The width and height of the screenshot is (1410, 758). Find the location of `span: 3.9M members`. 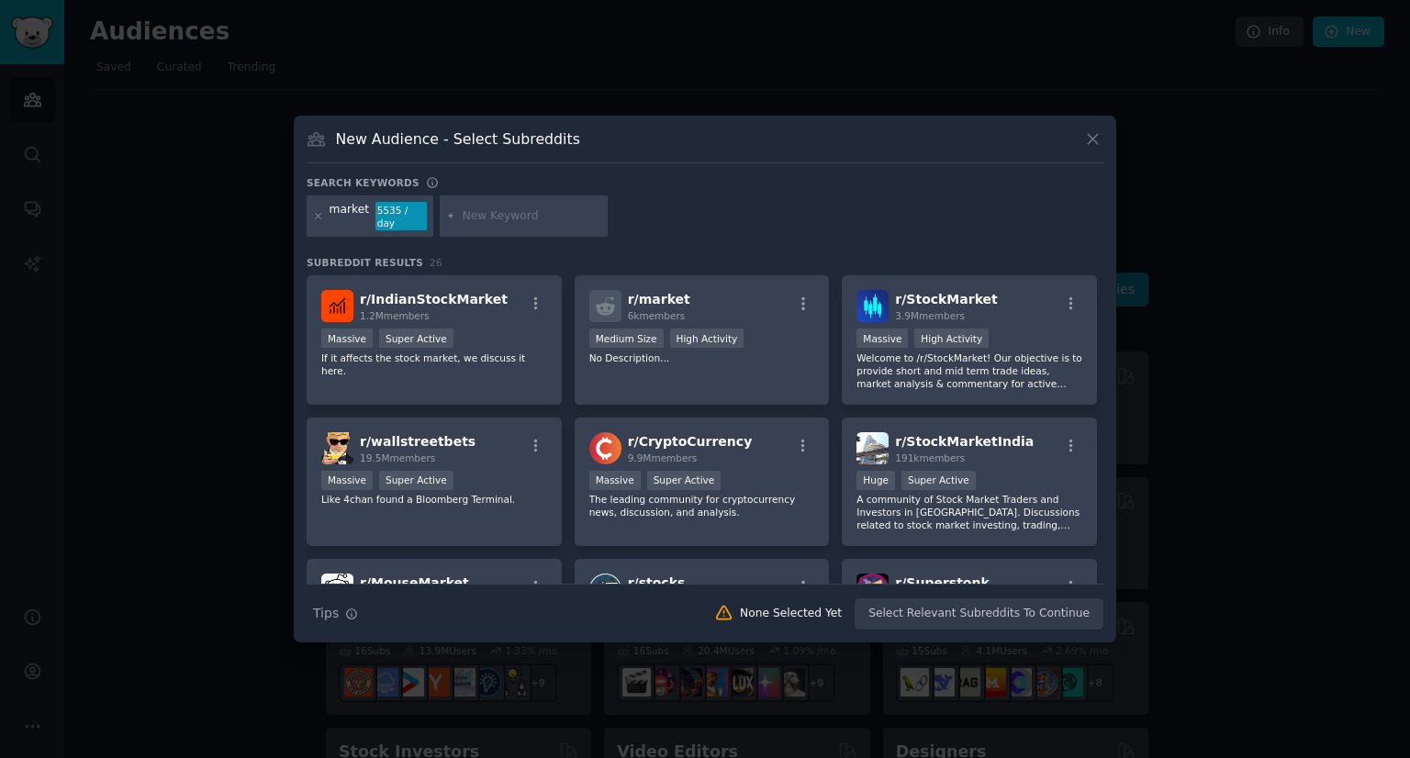

span: 3.9M members is located at coordinates (930, 316).